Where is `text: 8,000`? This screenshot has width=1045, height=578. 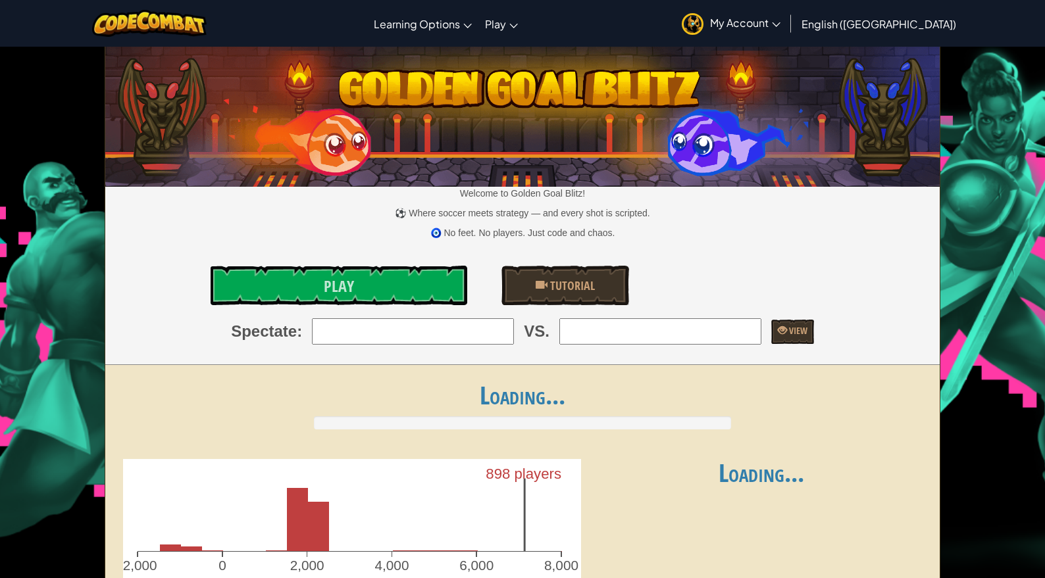
text: 8,000 is located at coordinates (561, 564).